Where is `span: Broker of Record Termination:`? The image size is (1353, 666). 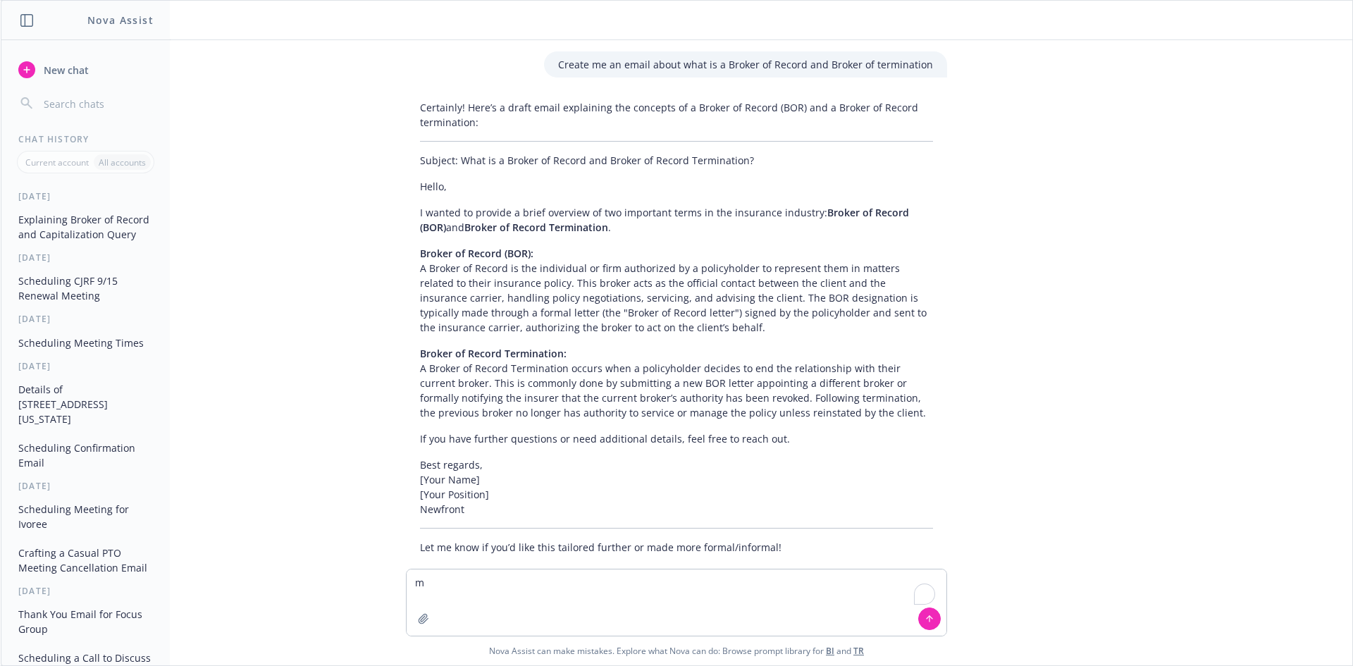
span: Broker of Record Termination: is located at coordinates (493, 353).